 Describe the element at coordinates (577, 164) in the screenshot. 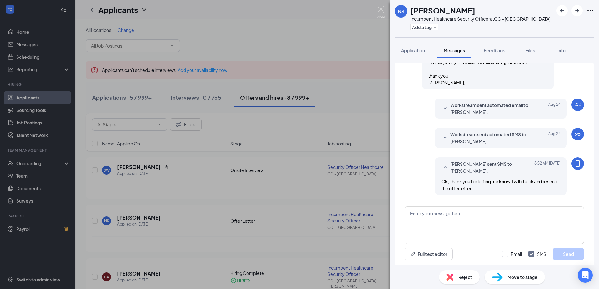

I see `svg: MobileSms` at that location.